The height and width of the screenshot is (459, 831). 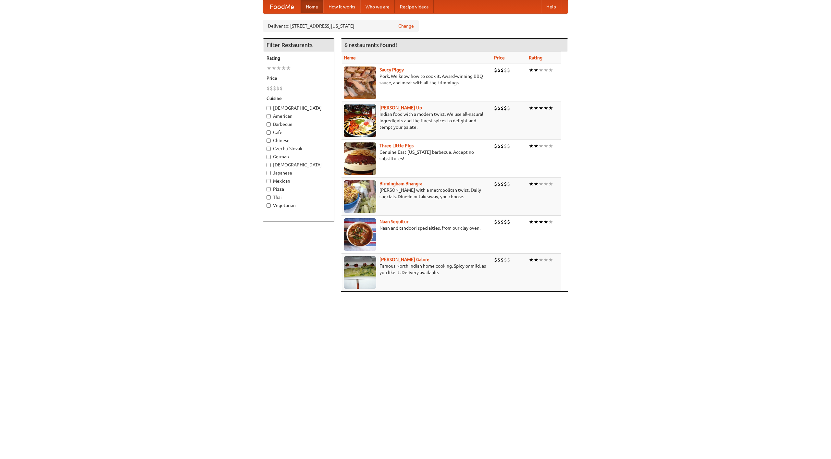 What do you see at coordinates (269, 116) in the screenshot?
I see `input: American` at bounding box center [269, 116].